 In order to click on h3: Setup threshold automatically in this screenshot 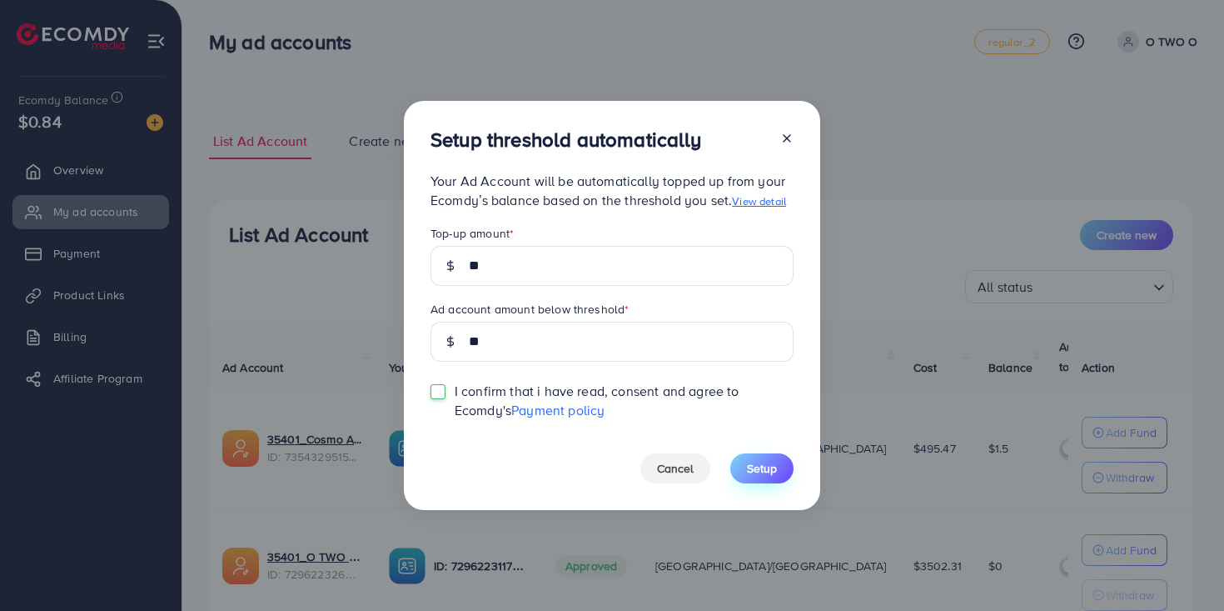, I will do `click(566, 139)`.